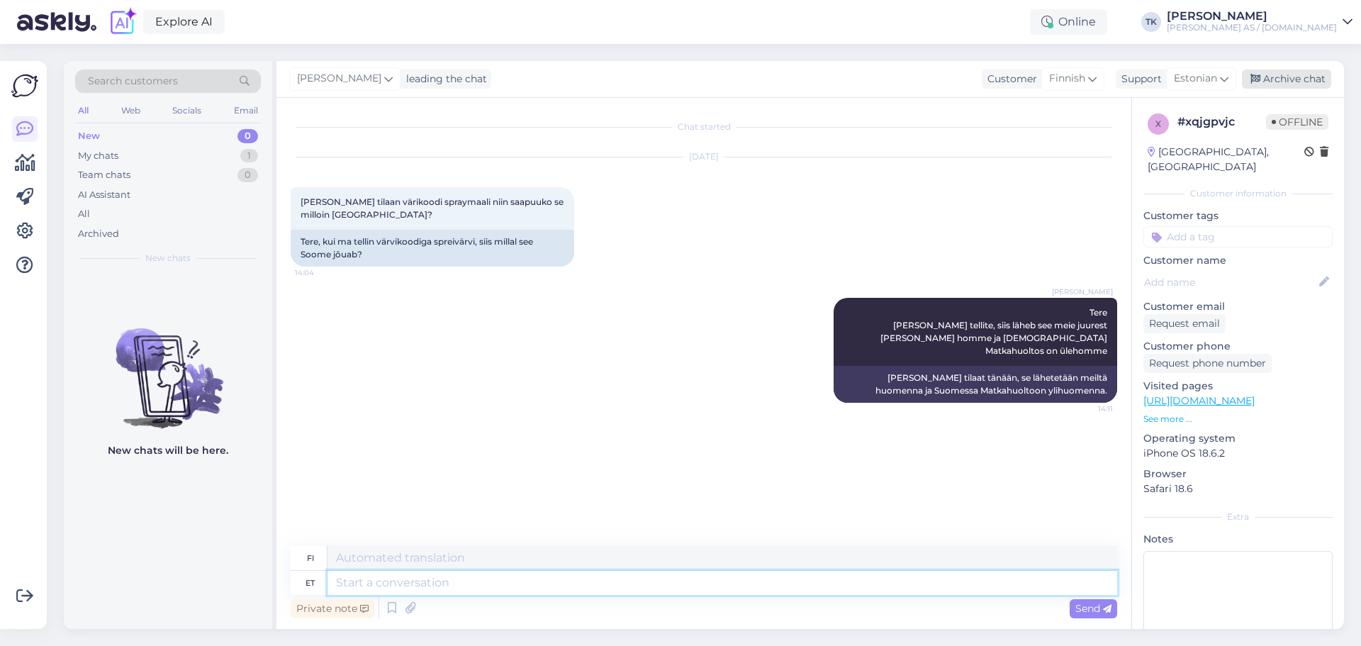 This screenshot has height=646, width=1361. What do you see at coordinates (1237, 453) in the screenshot?
I see `p: iPhone OS 18.6.2` at bounding box center [1237, 453].